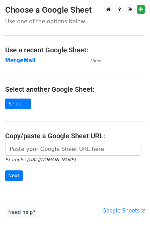  What do you see at coordinates (22, 212) in the screenshot?
I see `a: Need help?` at bounding box center [22, 212].